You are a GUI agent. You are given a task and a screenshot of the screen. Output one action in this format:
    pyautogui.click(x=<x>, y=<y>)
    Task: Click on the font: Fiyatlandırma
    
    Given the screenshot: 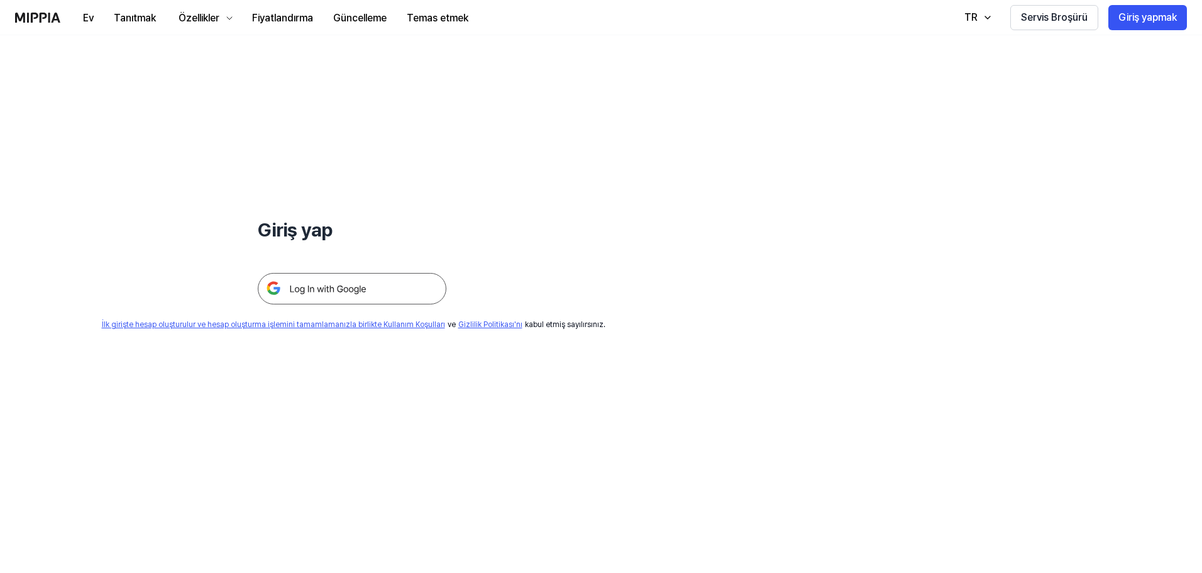 What is the action you would take?
    pyautogui.click(x=282, y=18)
    